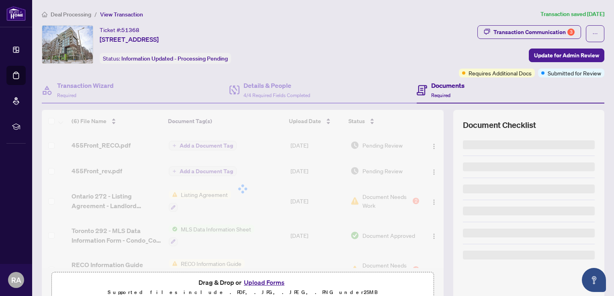 This screenshot has width=614, height=296. Describe the element at coordinates (277, 95) in the screenshot. I see `span: 4/4 Required Fields Completed` at that location.